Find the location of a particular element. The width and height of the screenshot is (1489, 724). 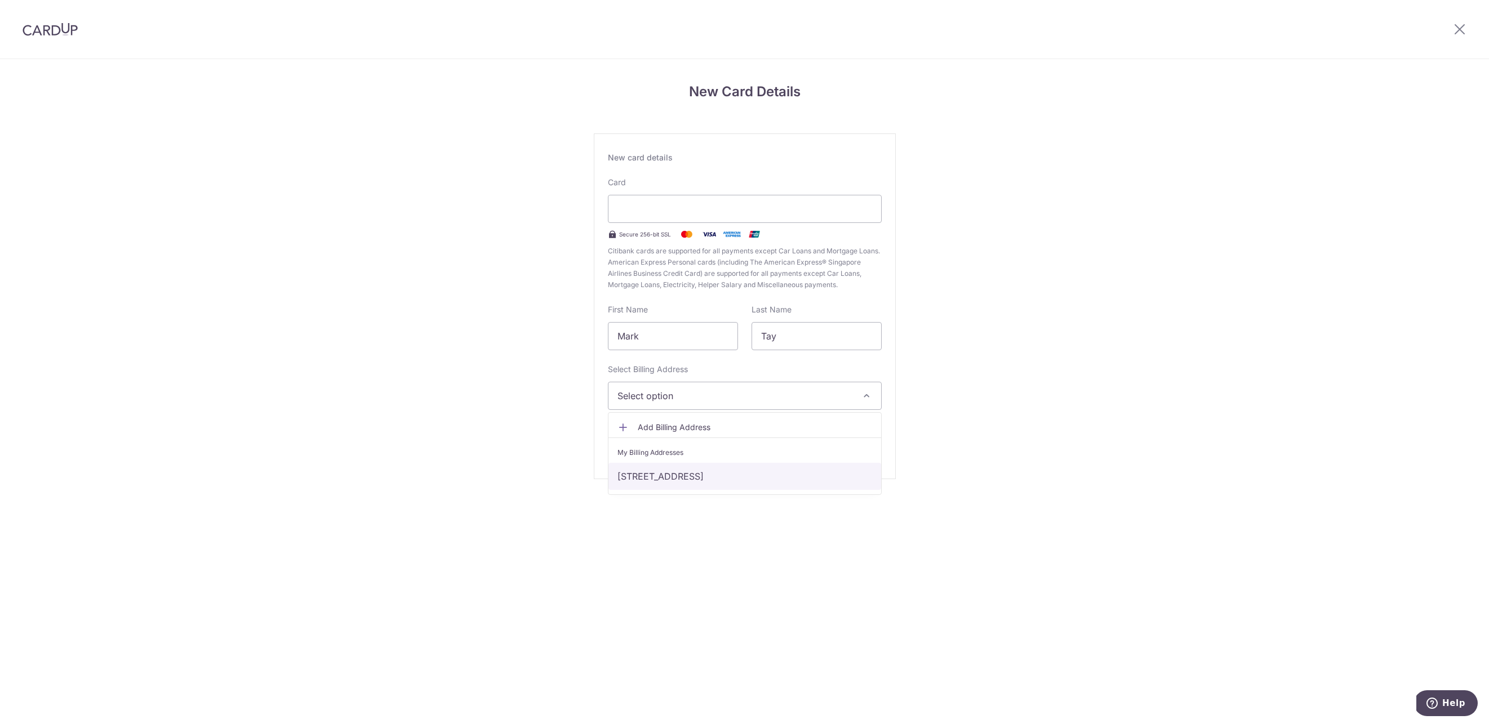

label: First Name is located at coordinates (627, 310).